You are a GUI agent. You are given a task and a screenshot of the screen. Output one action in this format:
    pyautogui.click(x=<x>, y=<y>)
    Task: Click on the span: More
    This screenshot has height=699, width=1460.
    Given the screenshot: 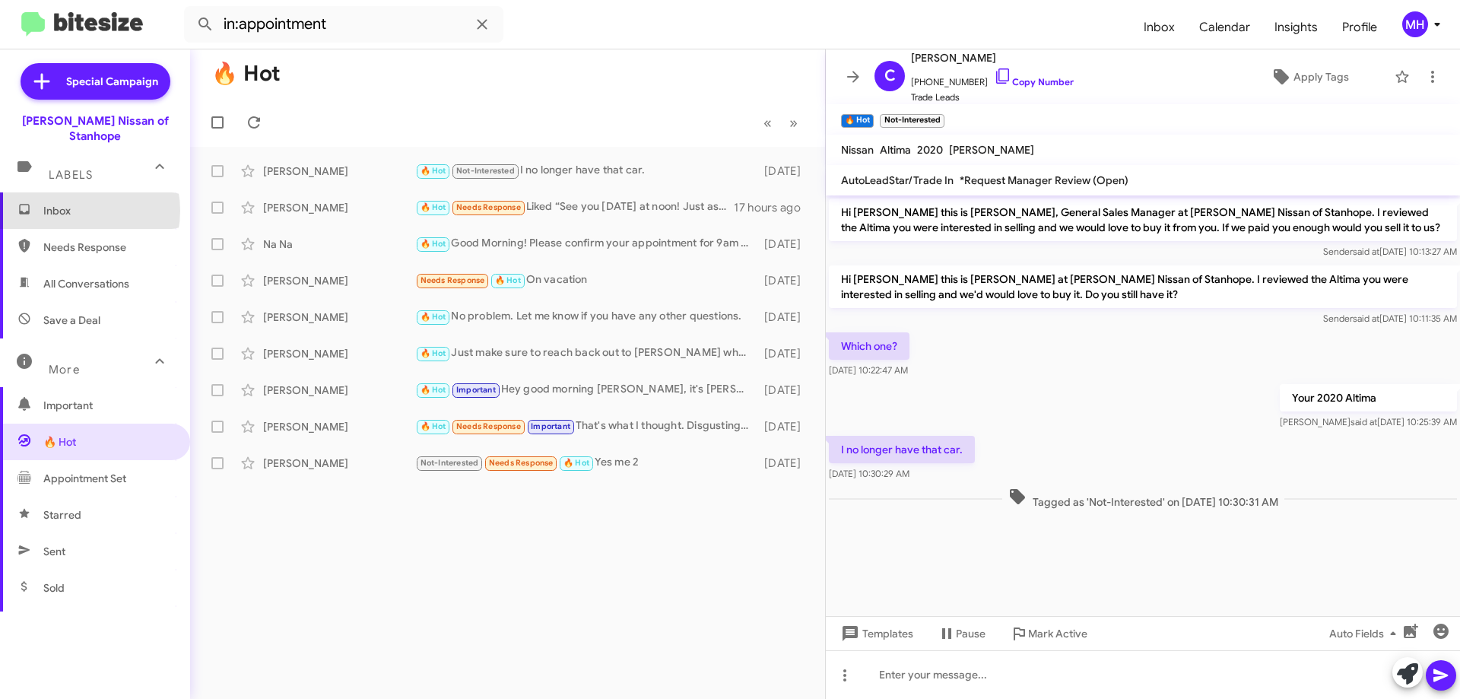 What is the action you would take?
    pyautogui.click(x=64, y=370)
    